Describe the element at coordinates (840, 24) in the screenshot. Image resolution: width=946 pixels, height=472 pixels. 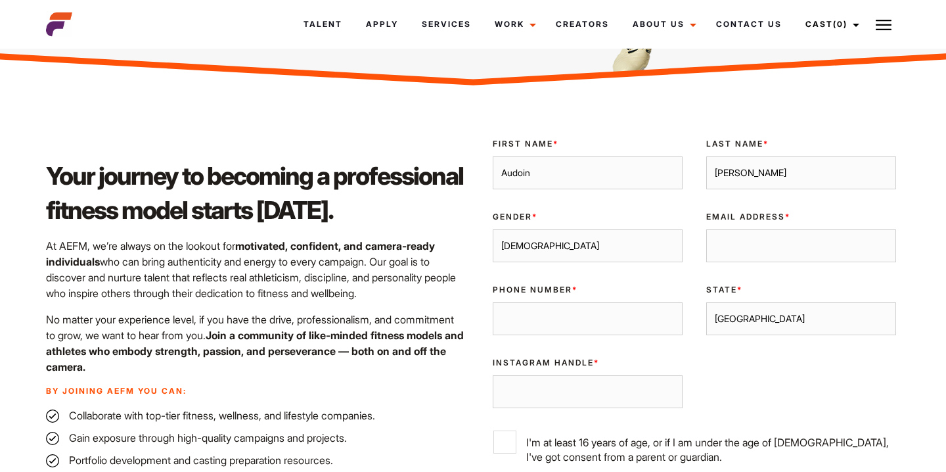
I see `span: (0)` at that location.